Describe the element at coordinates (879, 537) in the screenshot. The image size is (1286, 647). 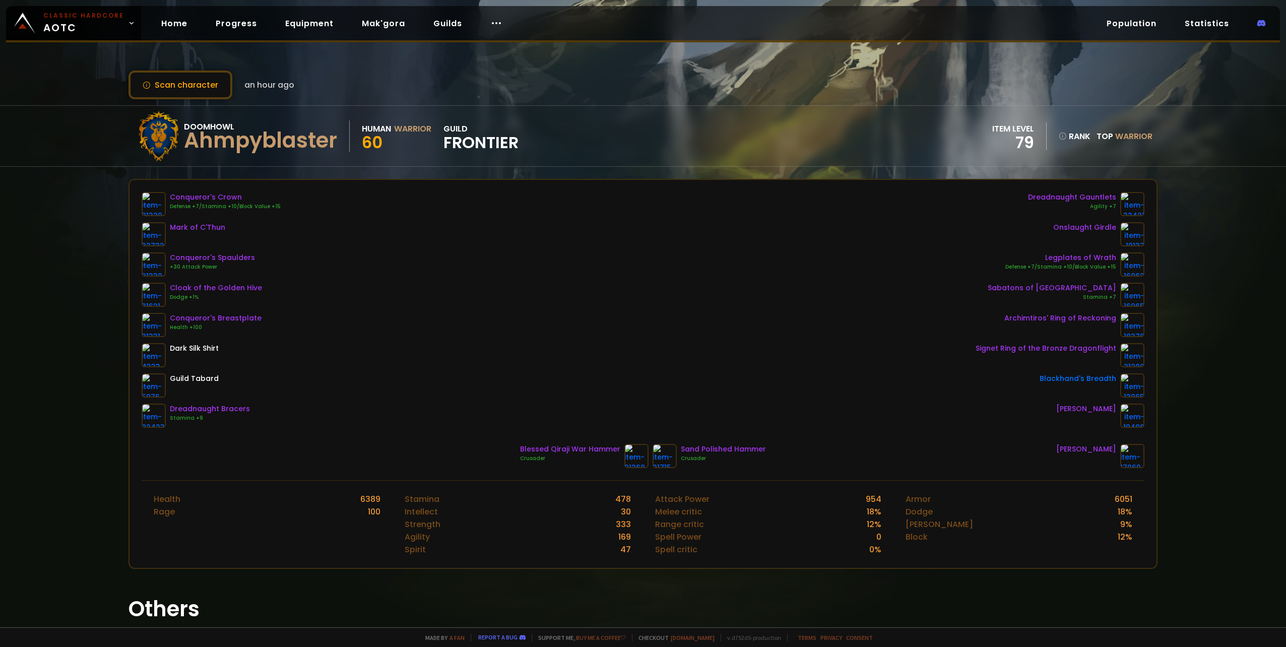
I see `div: 0` at that location.